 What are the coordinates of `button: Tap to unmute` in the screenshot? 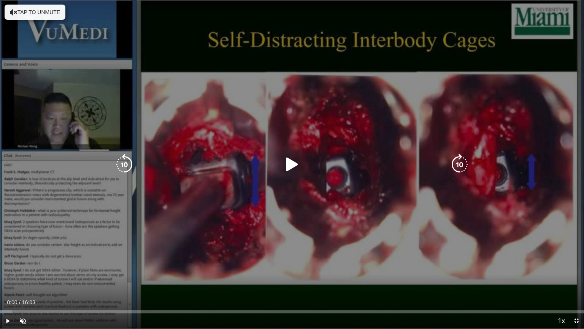 It's located at (35, 12).